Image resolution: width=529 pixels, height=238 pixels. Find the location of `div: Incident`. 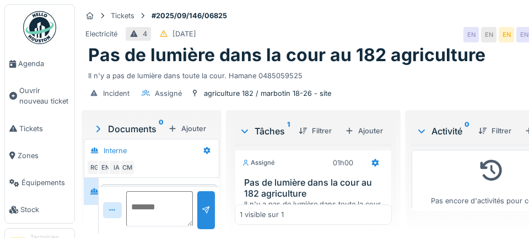

div: Incident is located at coordinates (116, 93).